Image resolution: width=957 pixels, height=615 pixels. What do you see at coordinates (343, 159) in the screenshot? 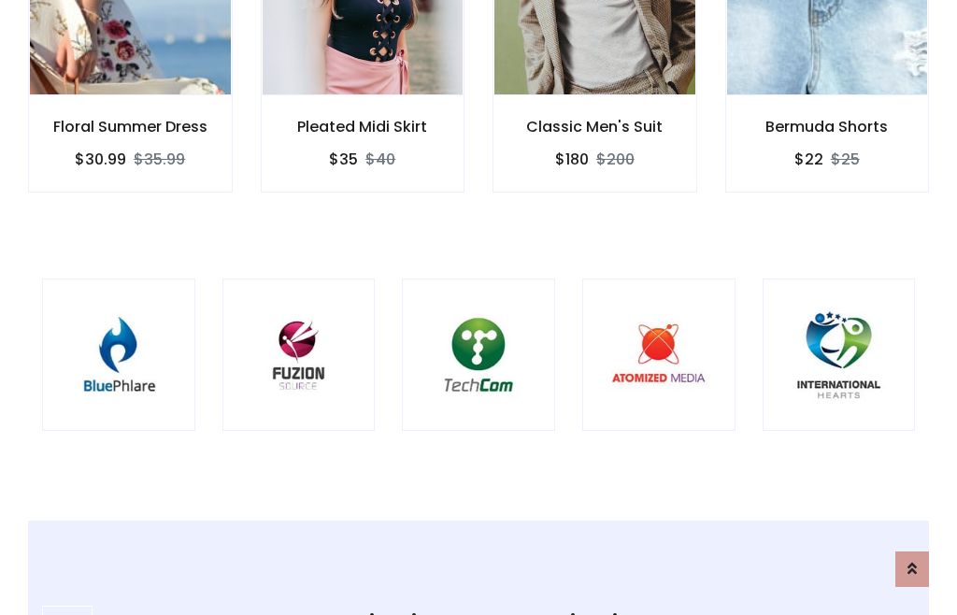
I see `h6: $35` at bounding box center [343, 159].